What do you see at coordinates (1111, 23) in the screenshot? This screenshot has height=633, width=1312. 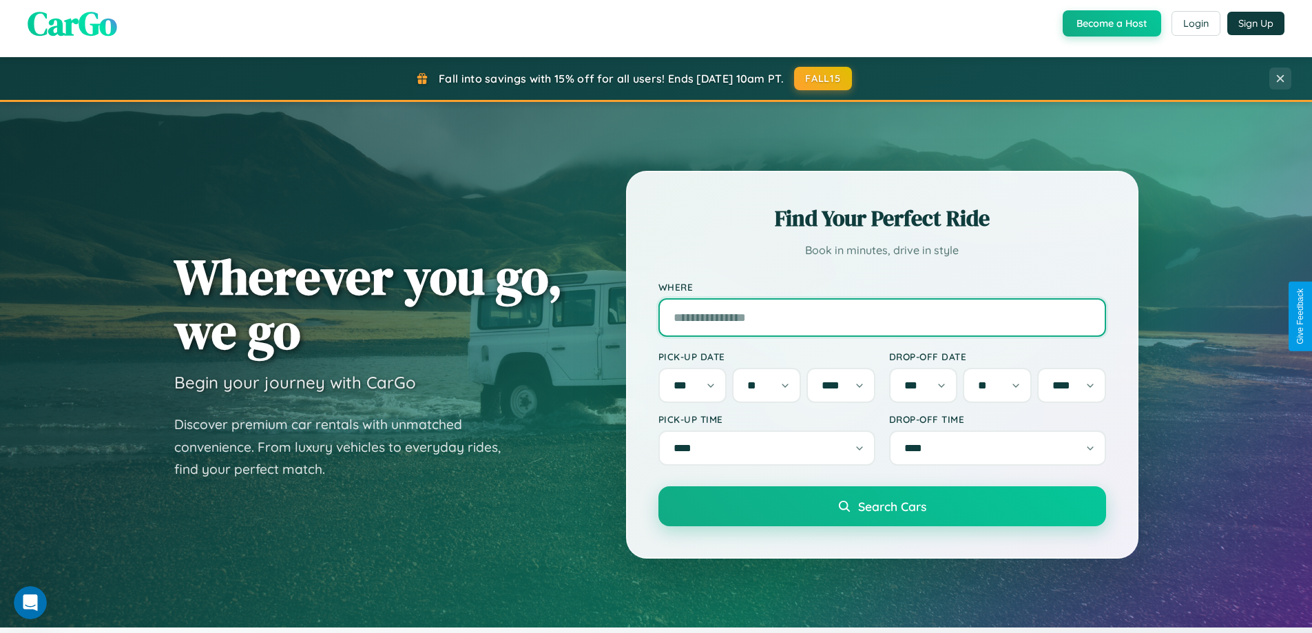 I see `button: Become a Host` at bounding box center [1111, 23].